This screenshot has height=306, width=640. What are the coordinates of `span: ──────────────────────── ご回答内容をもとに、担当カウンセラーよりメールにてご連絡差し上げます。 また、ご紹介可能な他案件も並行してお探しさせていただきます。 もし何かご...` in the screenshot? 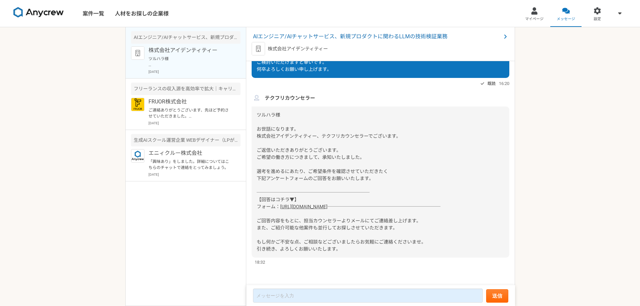 It's located at (348, 228).